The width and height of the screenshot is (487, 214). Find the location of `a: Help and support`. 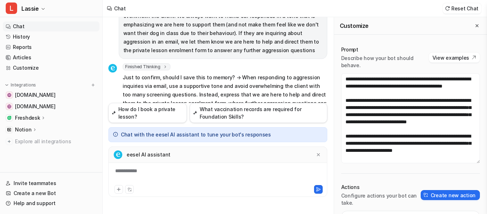

a: Help and support is located at coordinates (51, 203).